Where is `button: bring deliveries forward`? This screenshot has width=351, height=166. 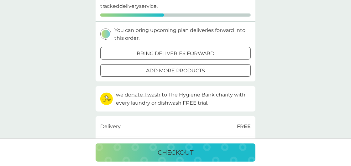 button: bring deliveries forward is located at coordinates (176, 53).